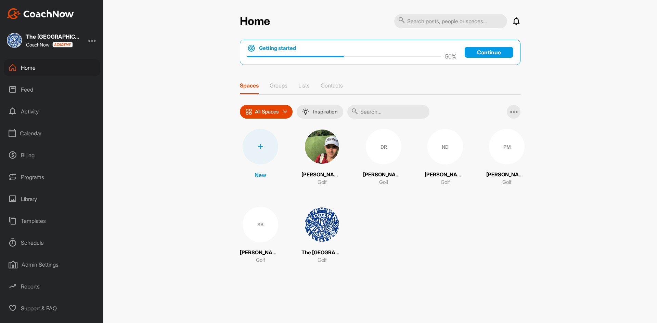 This screenshot has height=323, width=657. What do you see at coordinates (325, 112) in the screenshot?
I see `p: Inspiration` at bounding box center [325, 112].